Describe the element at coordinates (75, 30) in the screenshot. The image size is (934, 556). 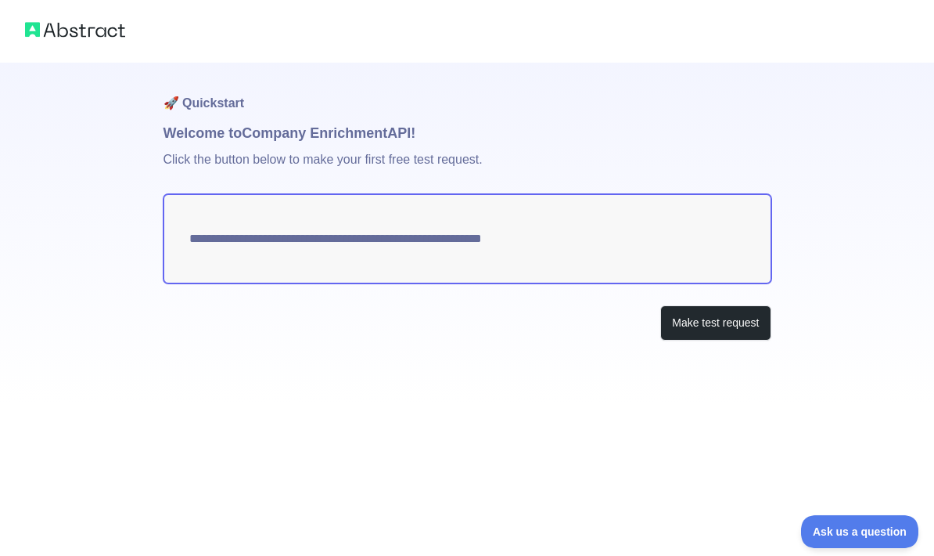
I see `img: Abstract logo` at that location.